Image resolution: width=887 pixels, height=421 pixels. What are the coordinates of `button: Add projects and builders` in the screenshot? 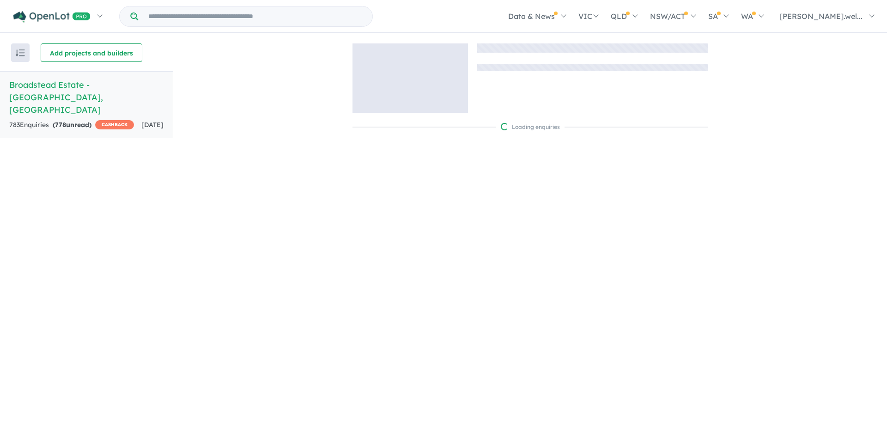 It's located at (91, 53).